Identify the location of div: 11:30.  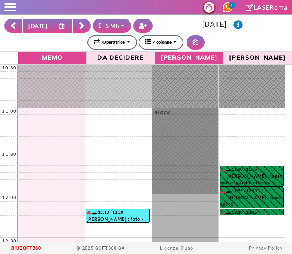
(9, 154).